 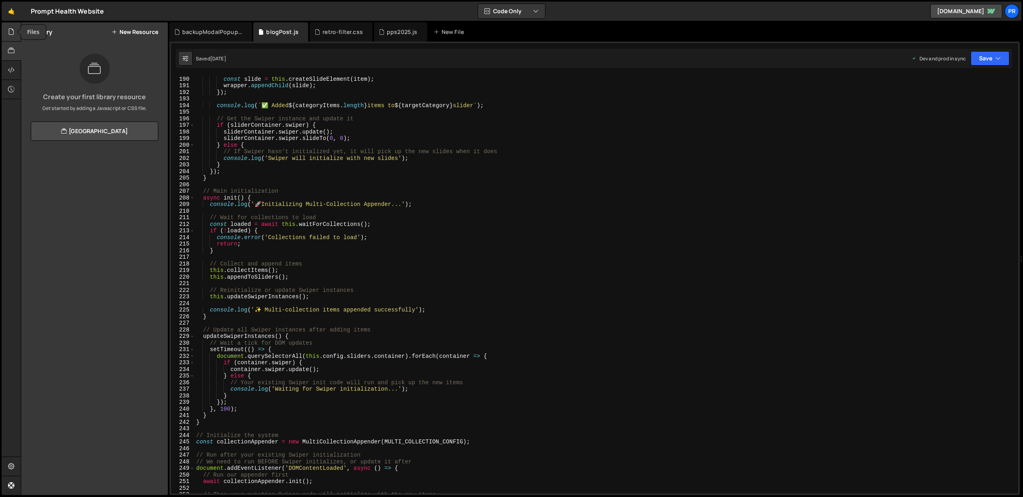 I want to click on div: 218, so click(x=183, y=264).